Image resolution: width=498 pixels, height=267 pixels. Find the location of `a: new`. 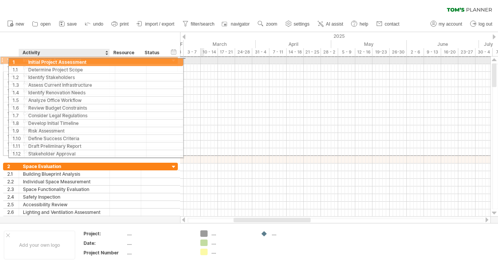

a: new is located at coordinates (16, 24).